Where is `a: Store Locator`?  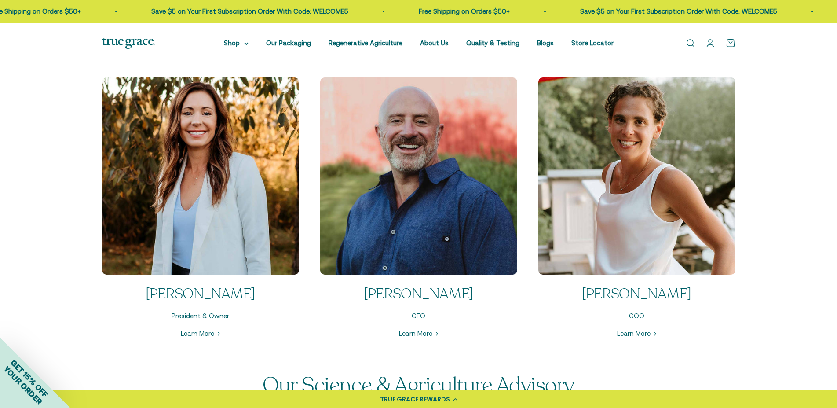
a: Store Locator is located at coordinates (593, 43).